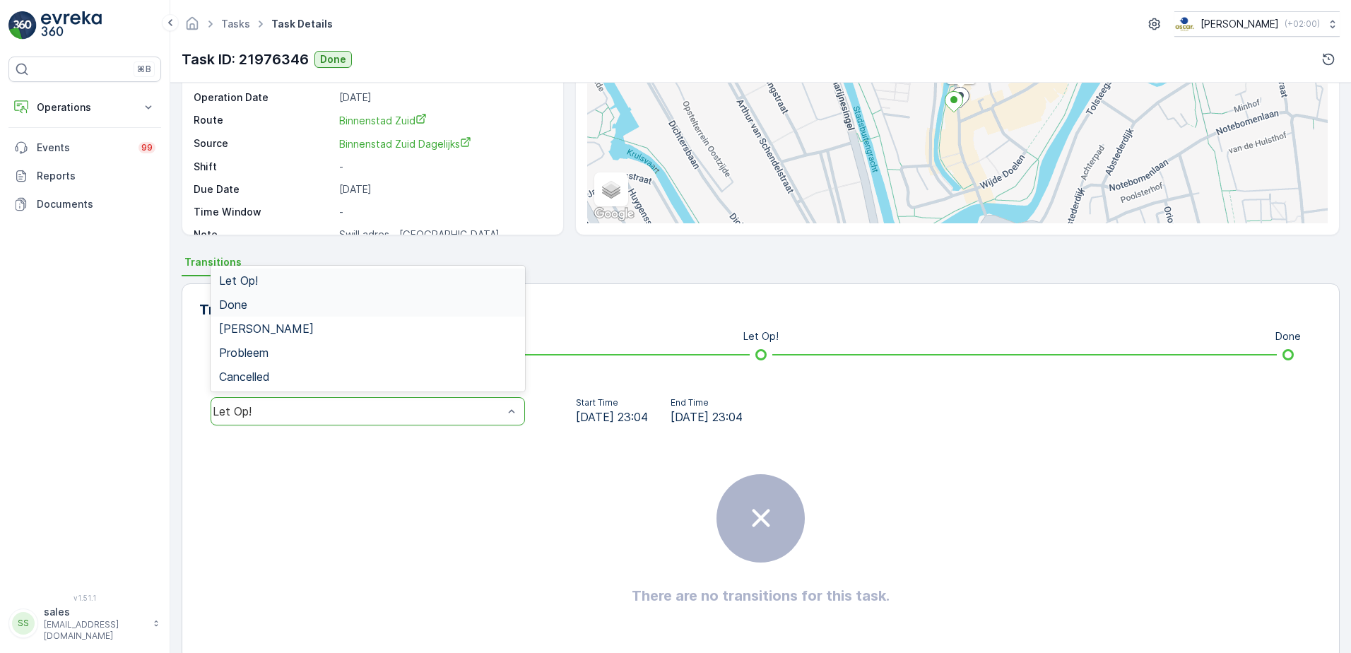  Describe the element at coordinates (761, 336) in the screenshot. I see `p: Let Op!` at that location.